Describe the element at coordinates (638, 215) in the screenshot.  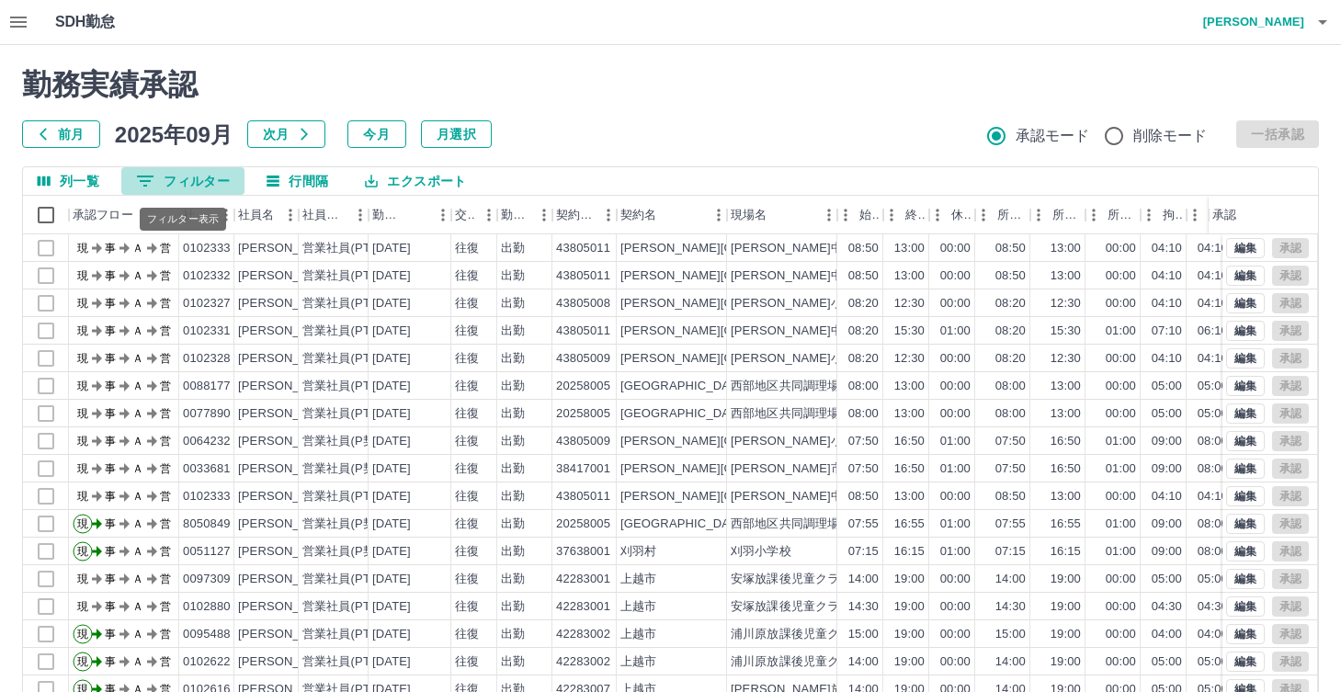
I see `div: 契約名` at that location.